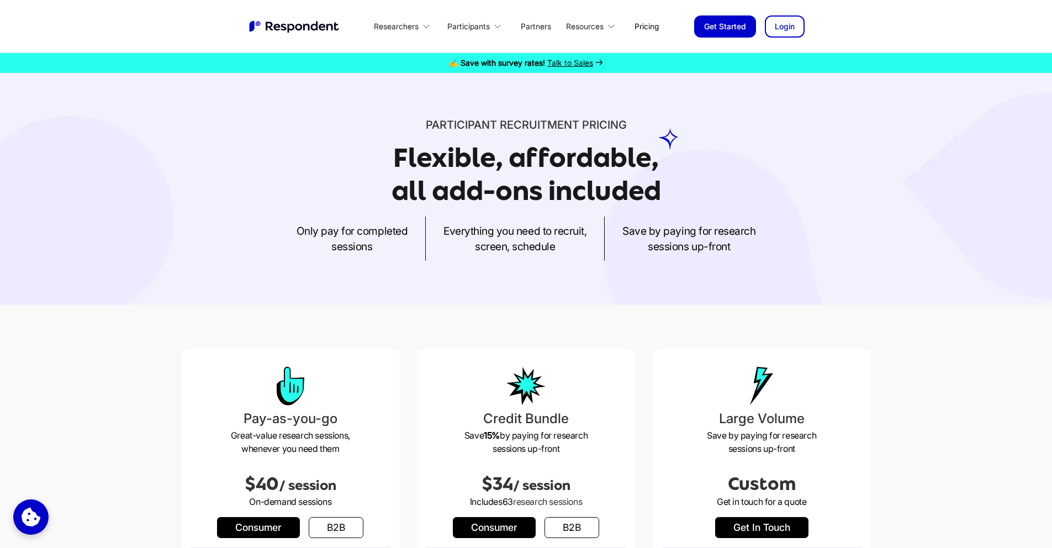 The width and height of the screenshot is (1052, 548). What do you see at coordinates (762, 419) in the screenshot?
I see `h3: Large Volume` at bounding box center [762, 419].